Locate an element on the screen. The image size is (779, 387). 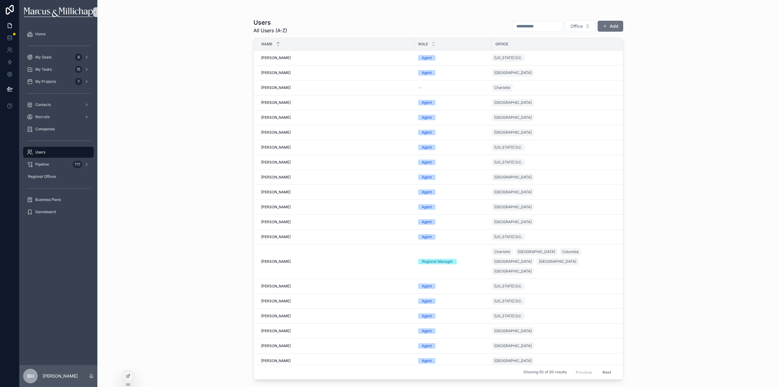
span: All Users (A-Z) is located at coordinates (270, 30).